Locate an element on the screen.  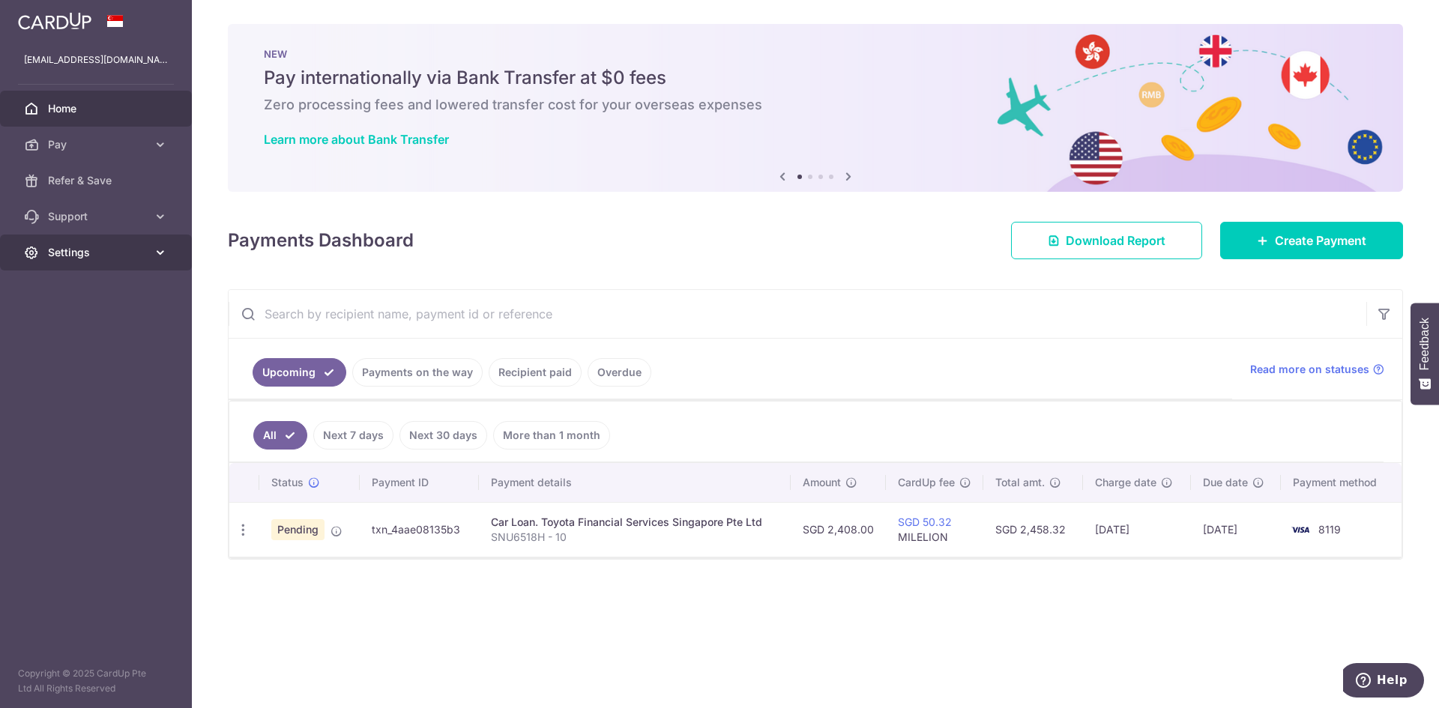
span: Total amt. is located at coordinates (1020, 483).